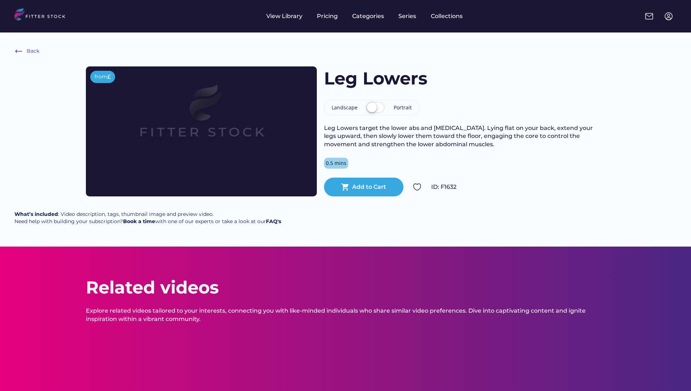 The image size is (691, 391). I want to click on div: Add to Cart, so click(369, 187).